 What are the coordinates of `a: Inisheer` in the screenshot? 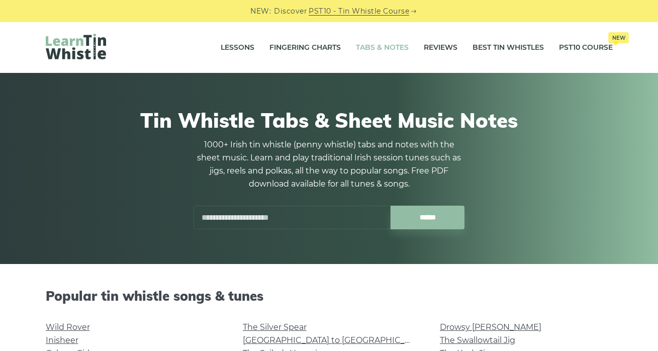 It's located at (62, 340).